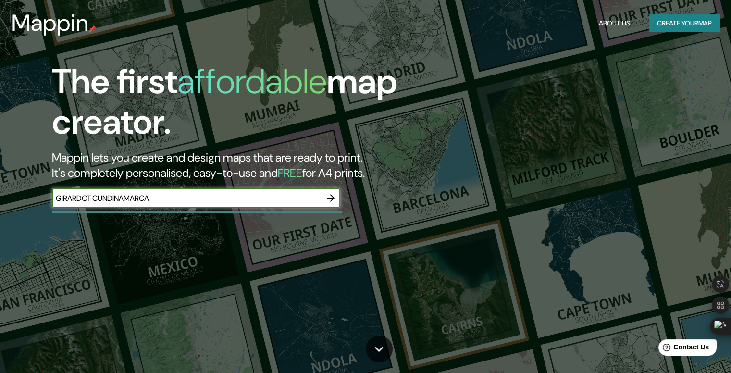 This screenshot has height=373, width=731. I want to click on input: Choose your favourite place, so click(186, 198).